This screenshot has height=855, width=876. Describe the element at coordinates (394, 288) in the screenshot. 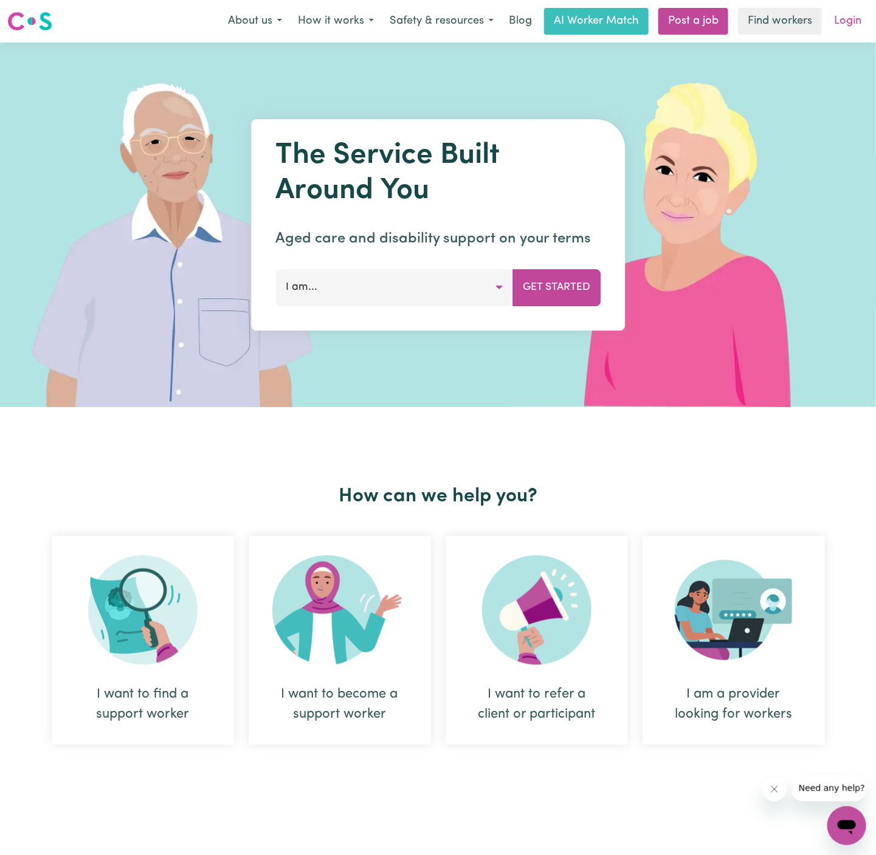

I see `button: I am...` at that location.